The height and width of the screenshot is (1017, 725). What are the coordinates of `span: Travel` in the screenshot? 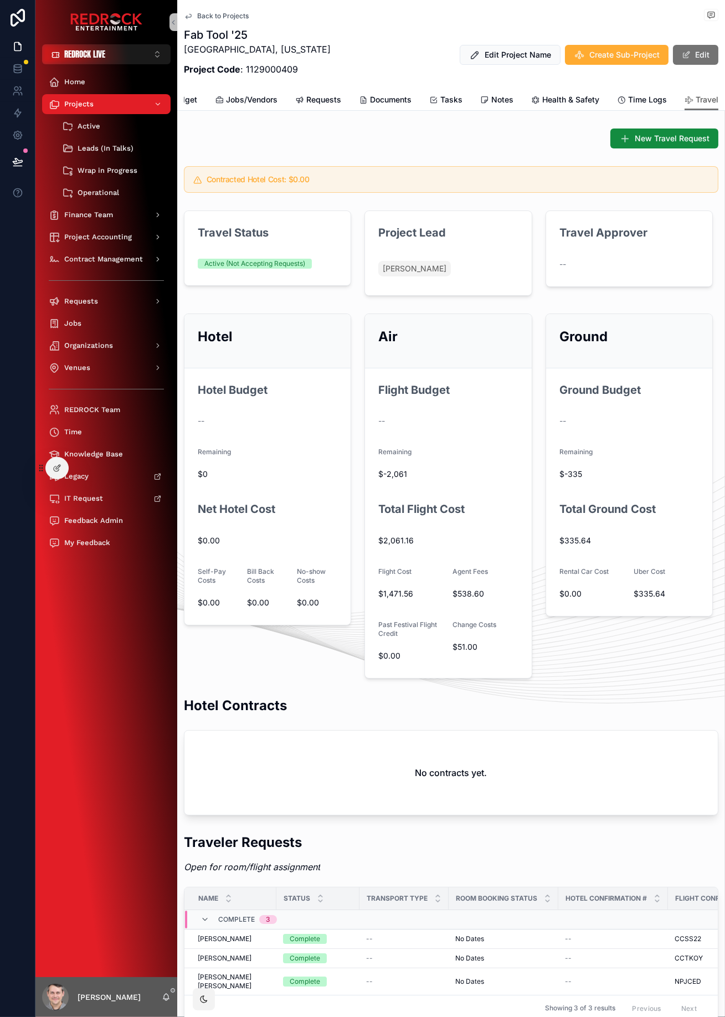 It's located at (707, 100).